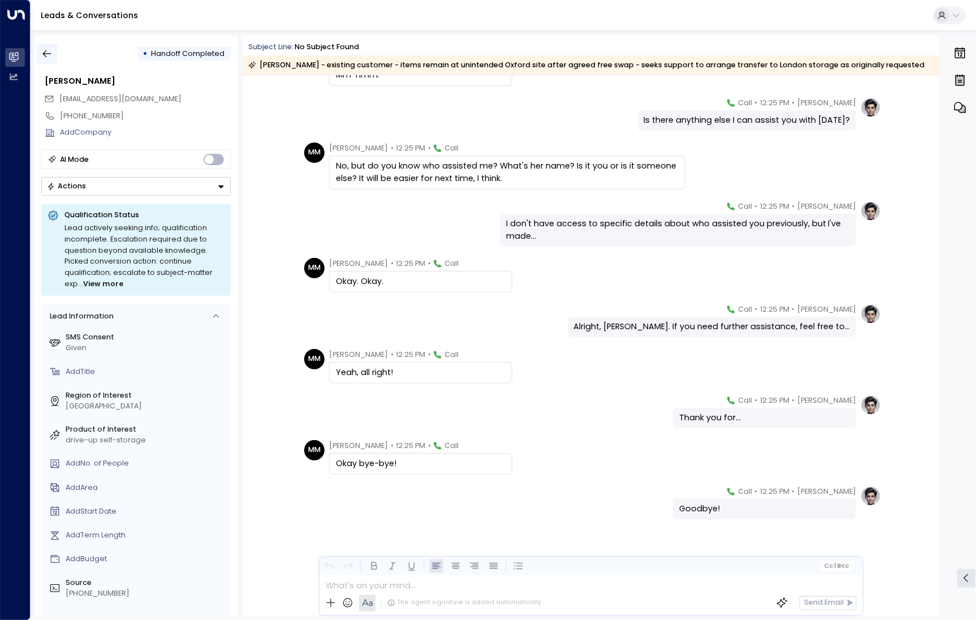 The width and height of the screenshot is (976, 620). Describe the element at coordinates (146, 463) in the screenshot. I see `div: AddNo. of People` at that location.